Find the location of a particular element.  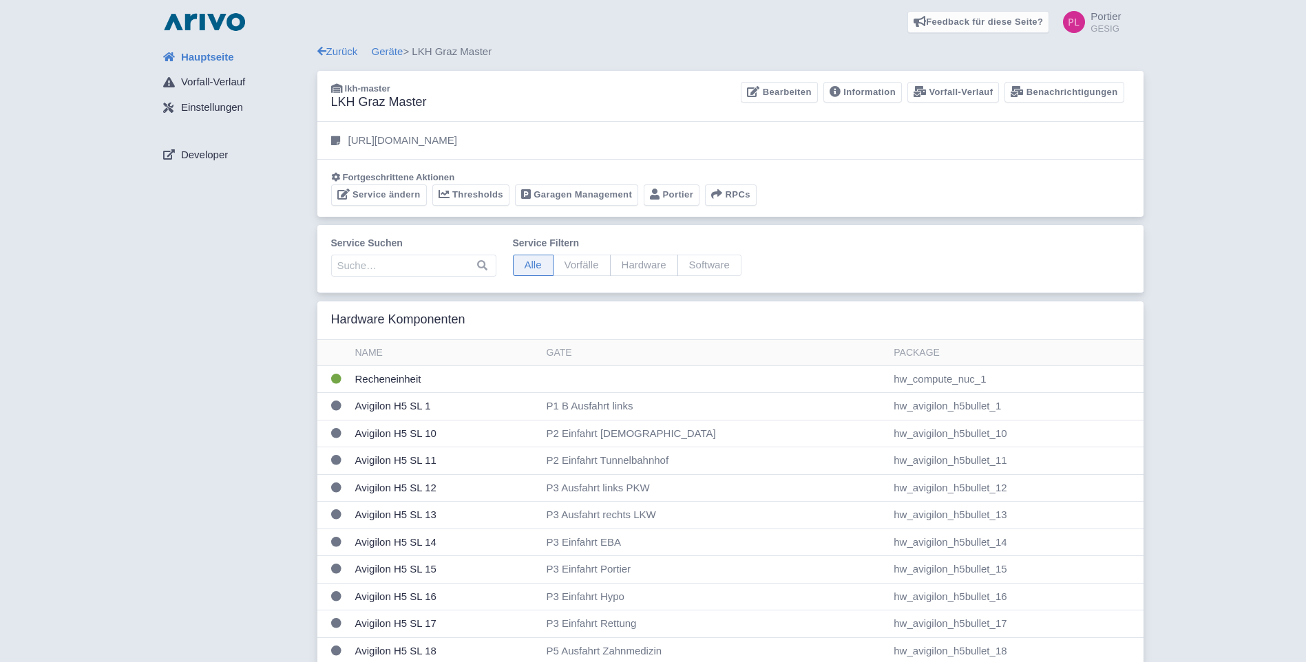

td: Avigilon H5 SL 10 is located at coordinates (445, 434).